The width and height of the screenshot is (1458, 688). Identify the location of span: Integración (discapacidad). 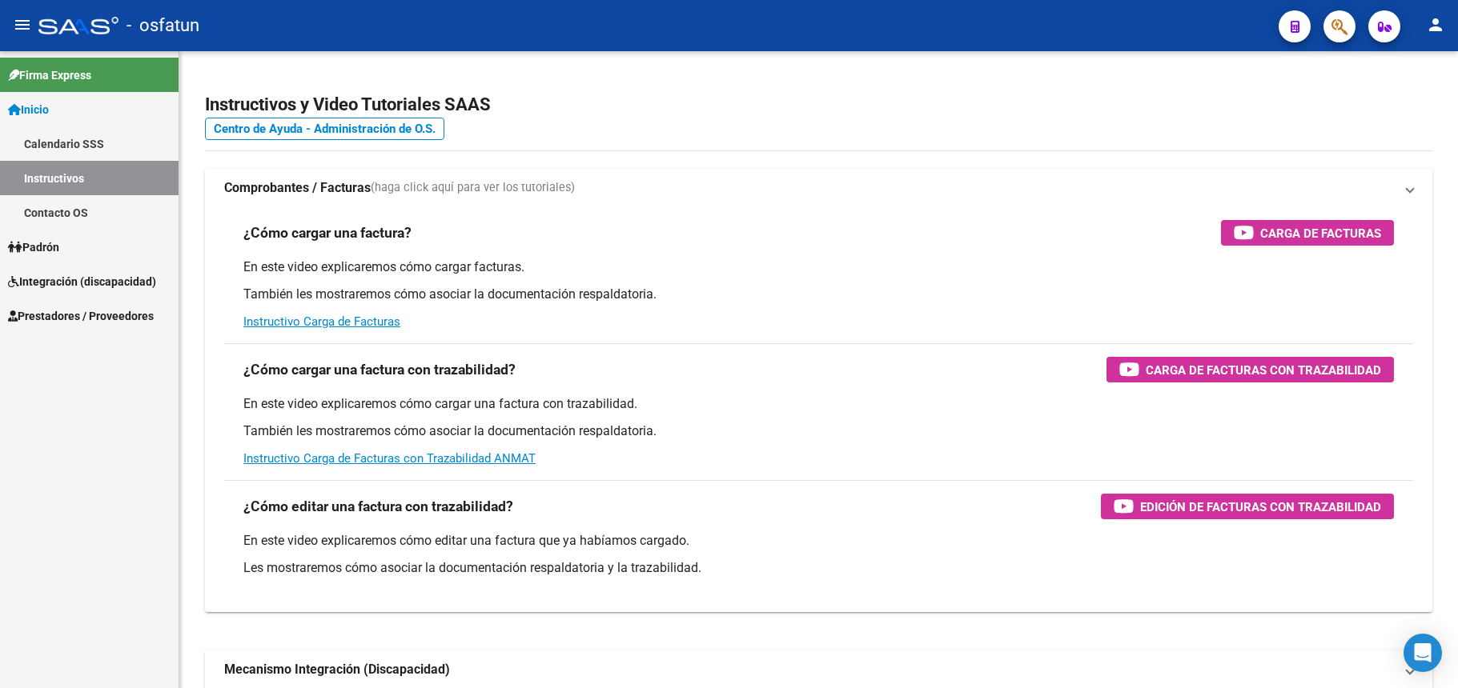
(82, 282).